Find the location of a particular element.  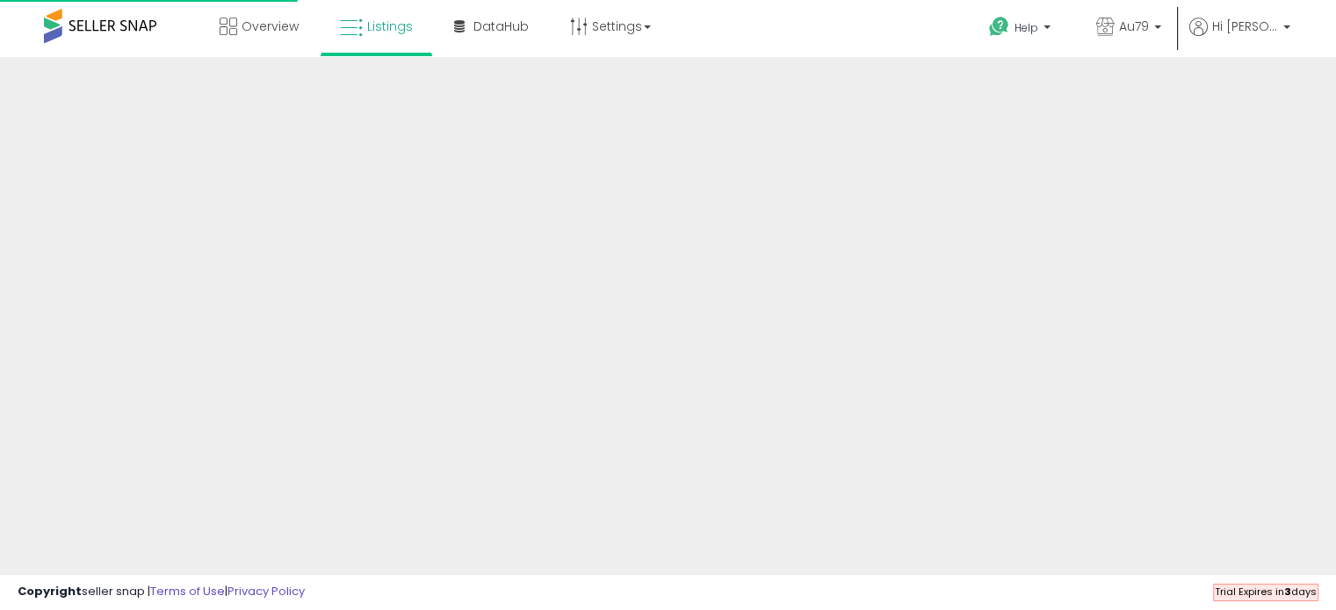

span: Overview is located at coordinates (270, 26).